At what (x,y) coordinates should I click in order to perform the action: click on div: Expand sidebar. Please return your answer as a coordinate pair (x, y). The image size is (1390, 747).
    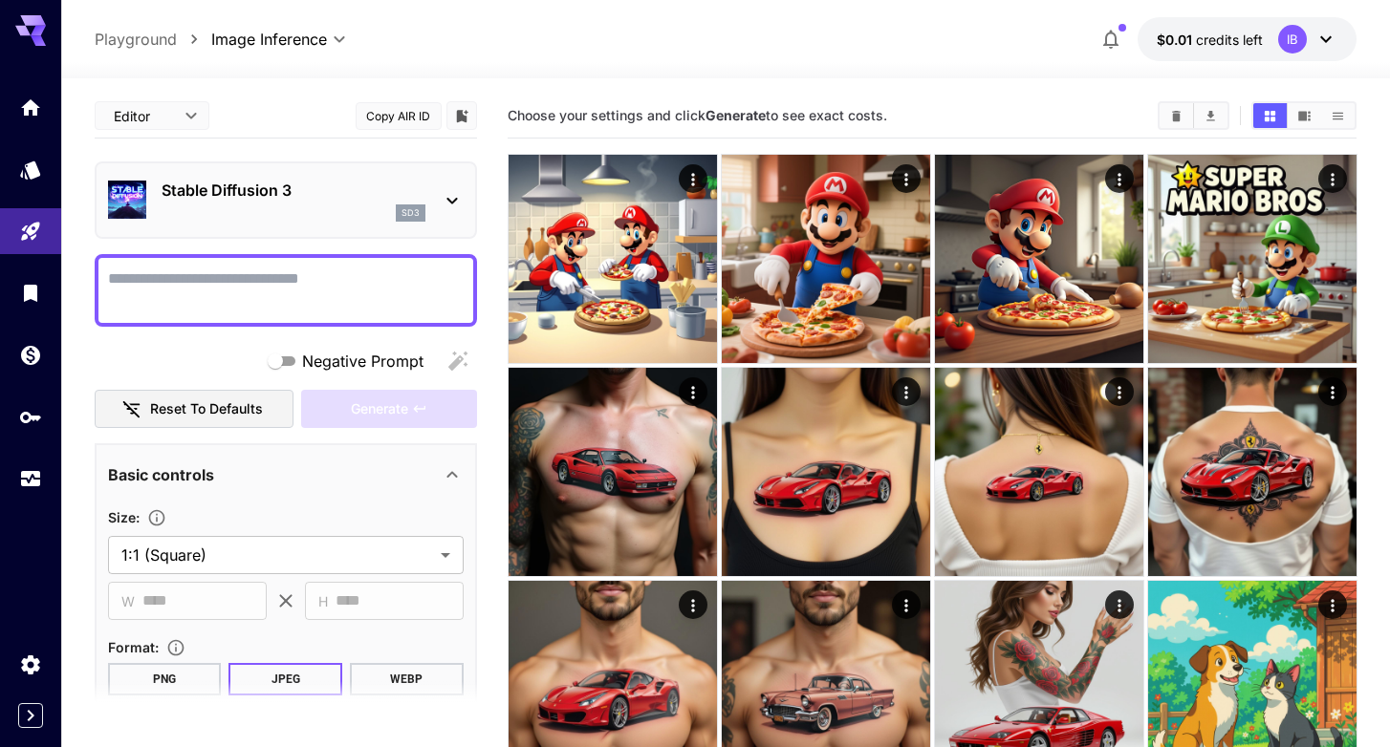
    Looking at the image, I should click on (31, 716).